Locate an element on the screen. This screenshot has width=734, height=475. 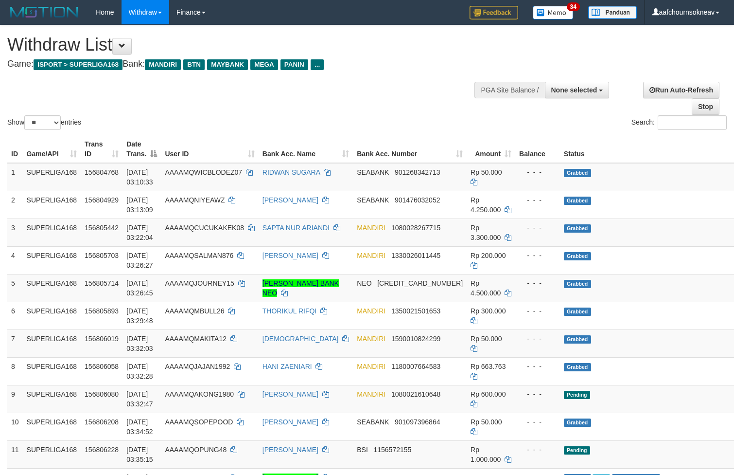
a: RIDWAN SUGARA is located at coordinates (291, 172).